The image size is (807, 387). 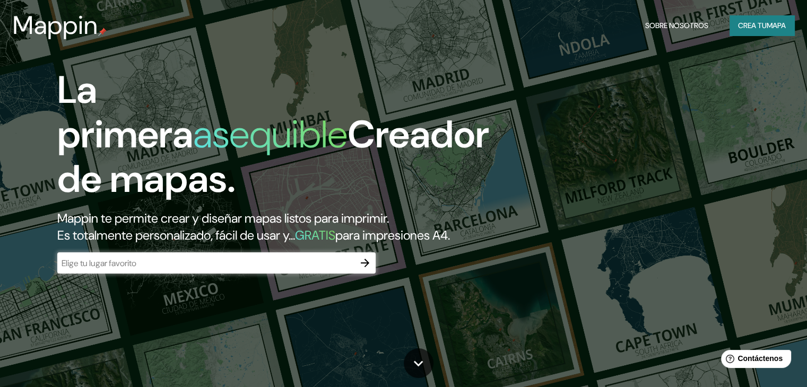 I want to click on font: asequible, so click(x=270, y=134).